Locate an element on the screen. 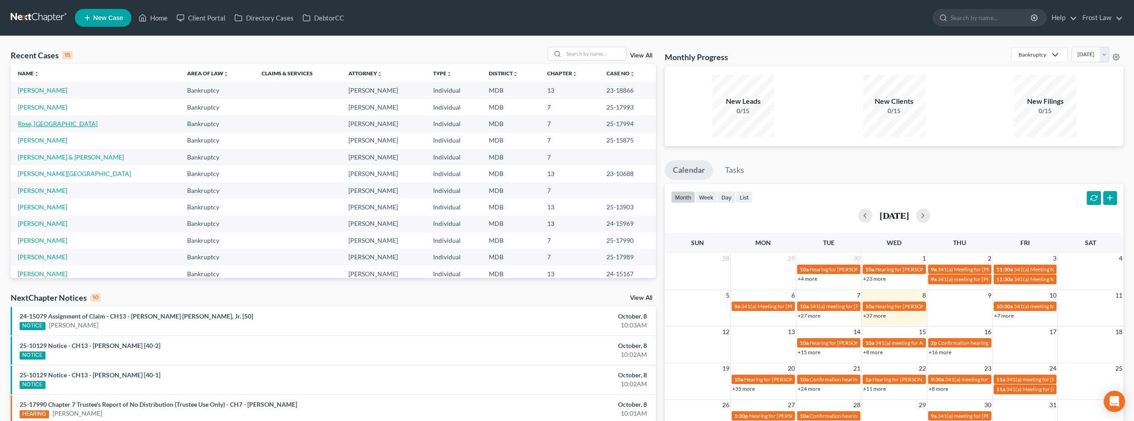  span: 9:30a is located at coordinates (938, 379).